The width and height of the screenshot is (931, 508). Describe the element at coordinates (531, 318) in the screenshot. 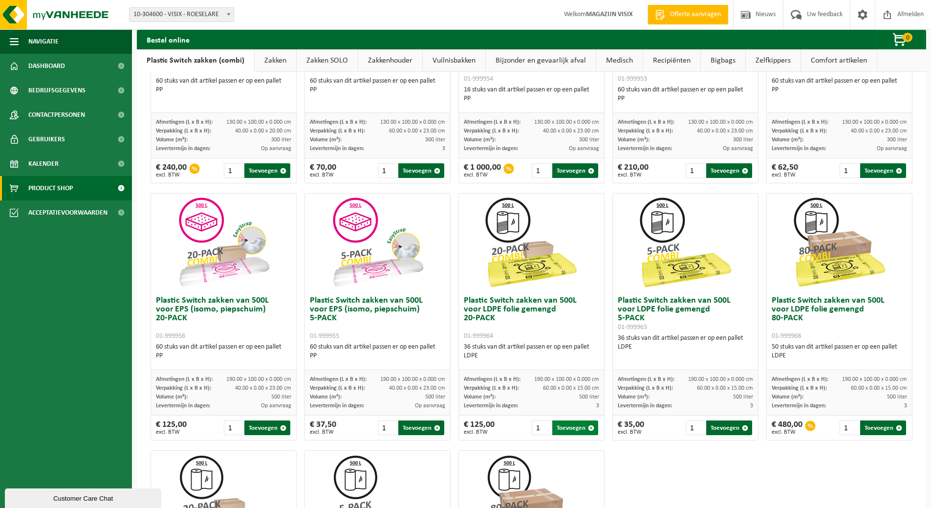

I see `h3: Plastic Switch zakken van 500L voor LDPE folie gemengd 20-PACK` at that location.